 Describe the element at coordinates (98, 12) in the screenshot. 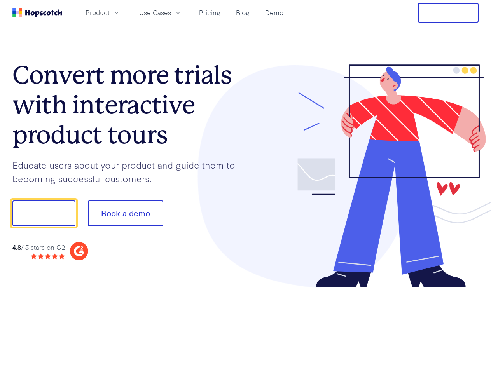

I see `span: Product` at that location.